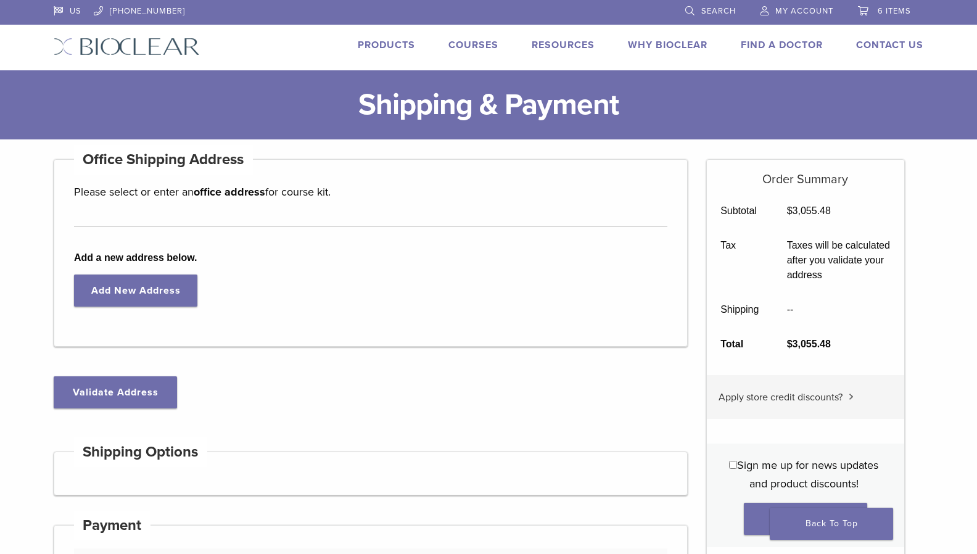 Image resolution: width=977 pixels, height=554 pixels. What do you see at coordinates (136, 290) in the screenshot?
I see `a: Add New Address` at bounding box center [136, 290].